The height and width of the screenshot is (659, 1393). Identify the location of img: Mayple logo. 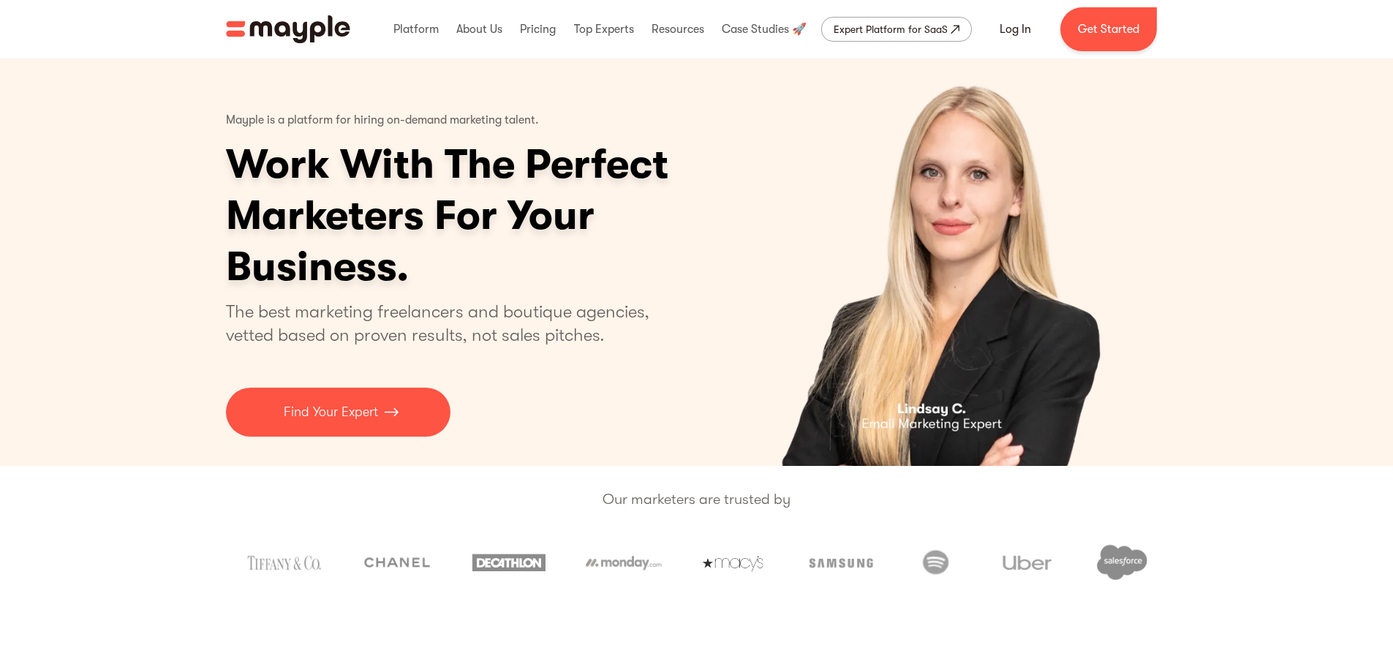
(288, 29).